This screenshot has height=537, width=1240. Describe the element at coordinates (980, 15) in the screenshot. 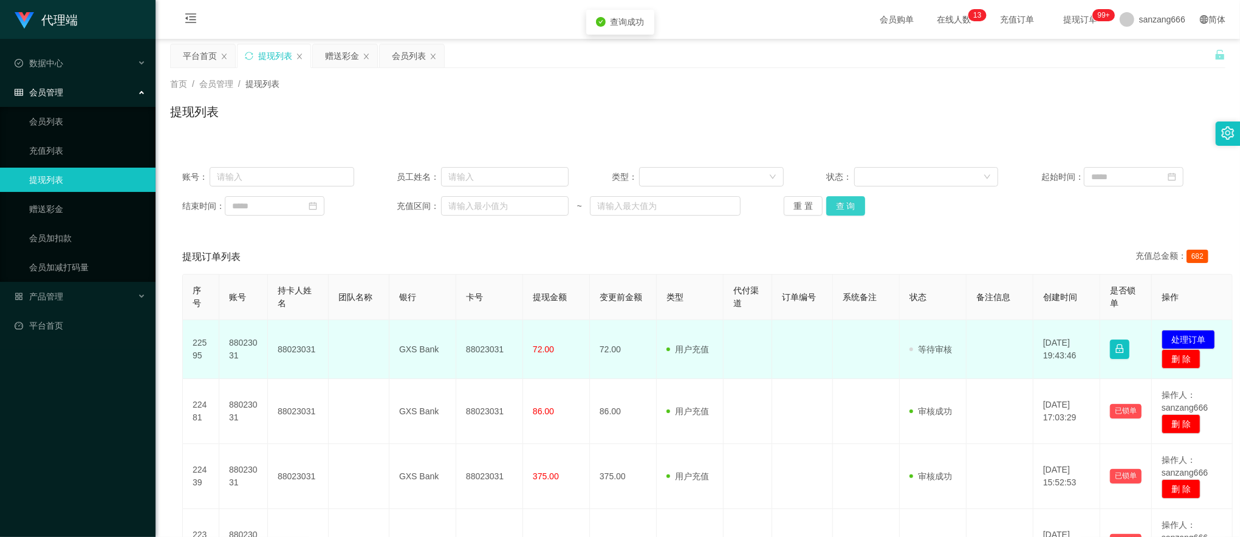

I see `p: 3` at that location.